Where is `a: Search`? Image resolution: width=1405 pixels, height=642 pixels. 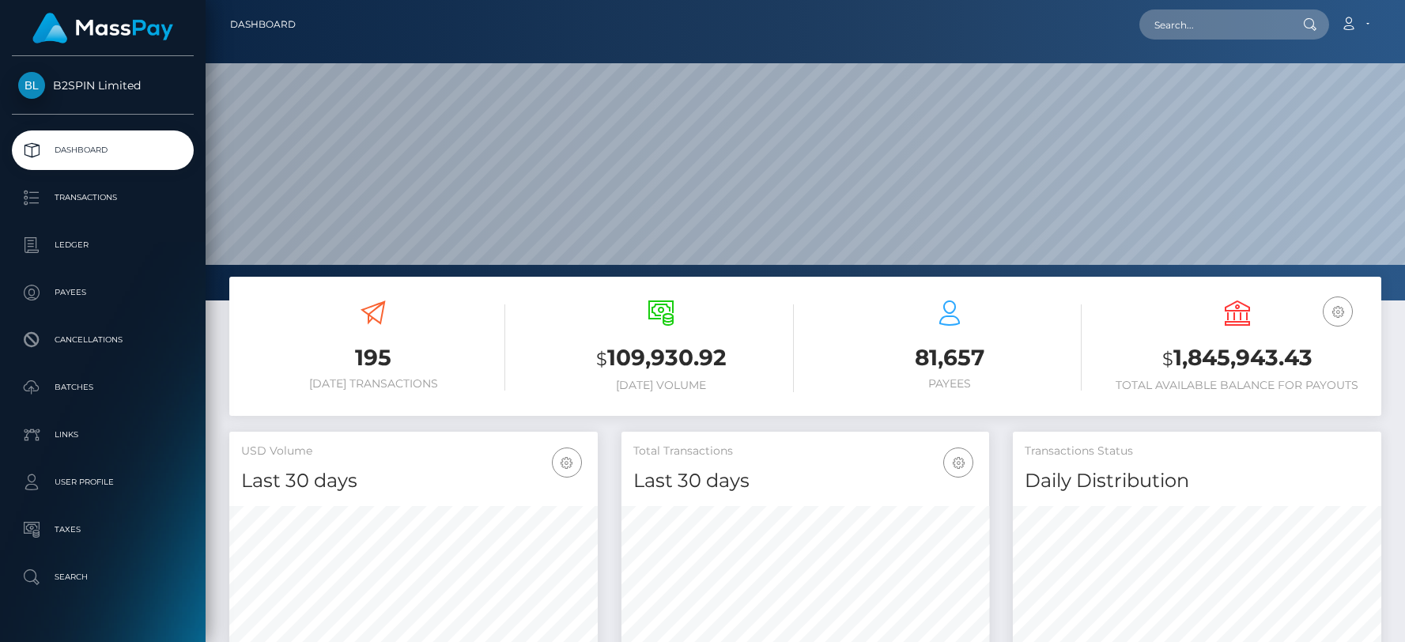 a: Search is located at coordinates (103, 577).